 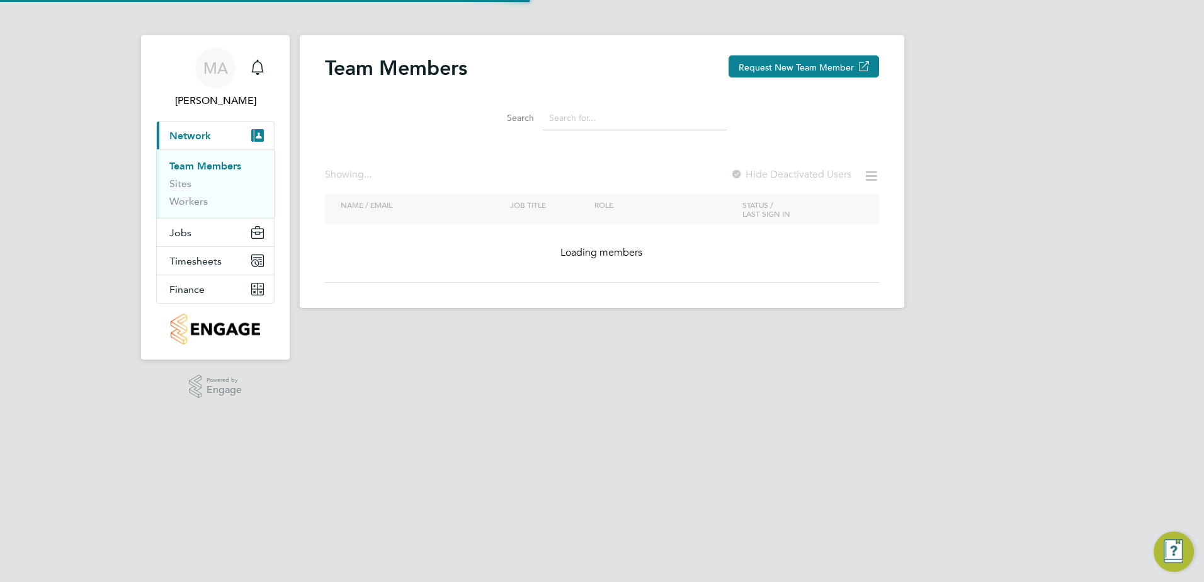 What do you see at coordinates (215, 329) in the screenshot?
I see `a: Go to home page` at bounding box center [215, 329].